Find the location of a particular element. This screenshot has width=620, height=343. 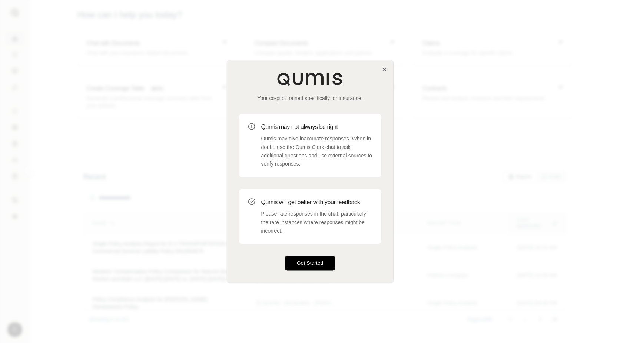

h3: Qumis may not always be right is located at coordinates (317, 127).